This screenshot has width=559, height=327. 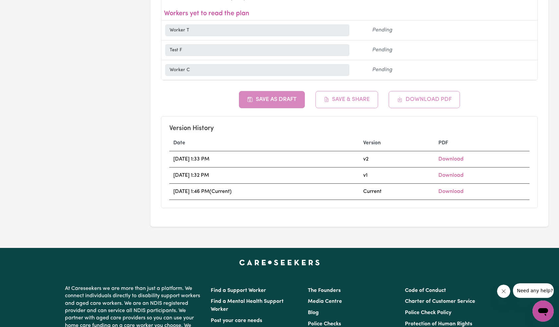 What do you see at coordinates (247, 306) in the screenshot?
I see `a: Find a Mental Health Support Worker` at bounding box center [247, 306].